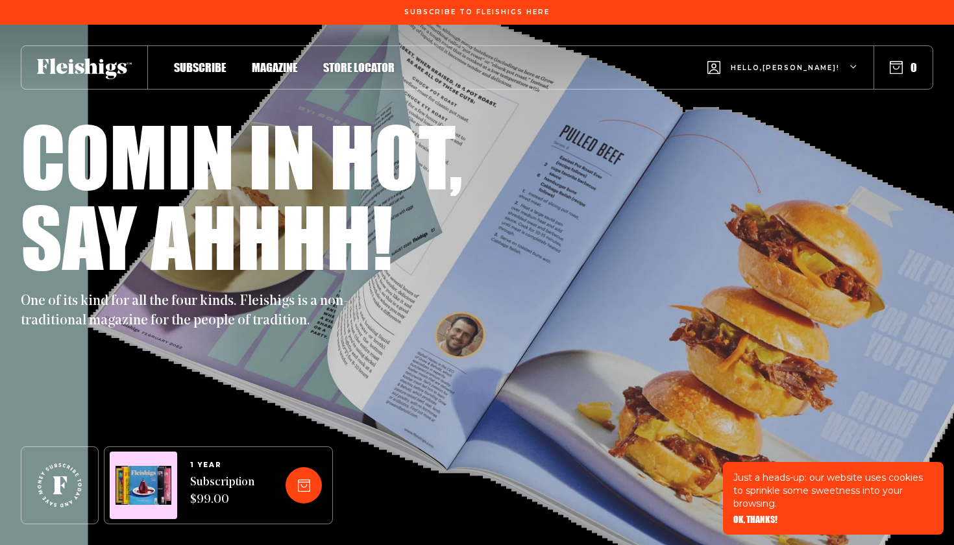 This screenshot has width=954, height=545. I want to click on a: Subscribe To Fleishigs Here, so click(477, 12).